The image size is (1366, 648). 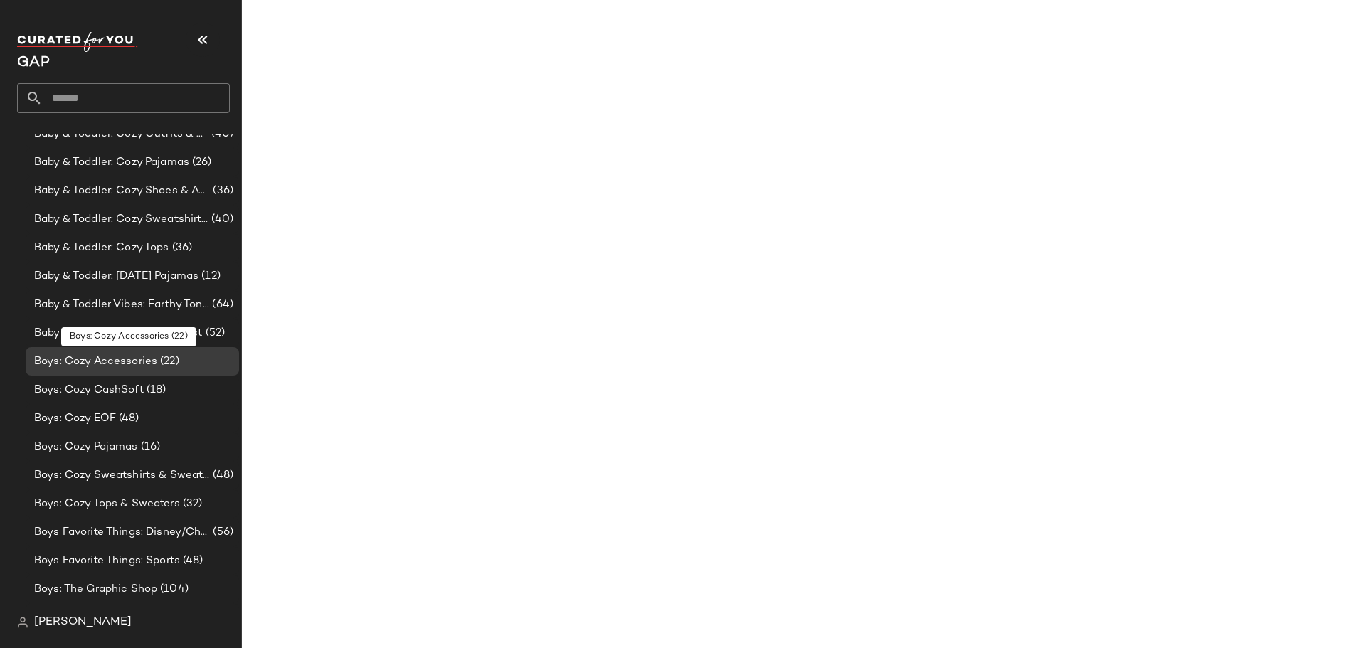 I want to click on span: (32), so click(x=191, y=504).